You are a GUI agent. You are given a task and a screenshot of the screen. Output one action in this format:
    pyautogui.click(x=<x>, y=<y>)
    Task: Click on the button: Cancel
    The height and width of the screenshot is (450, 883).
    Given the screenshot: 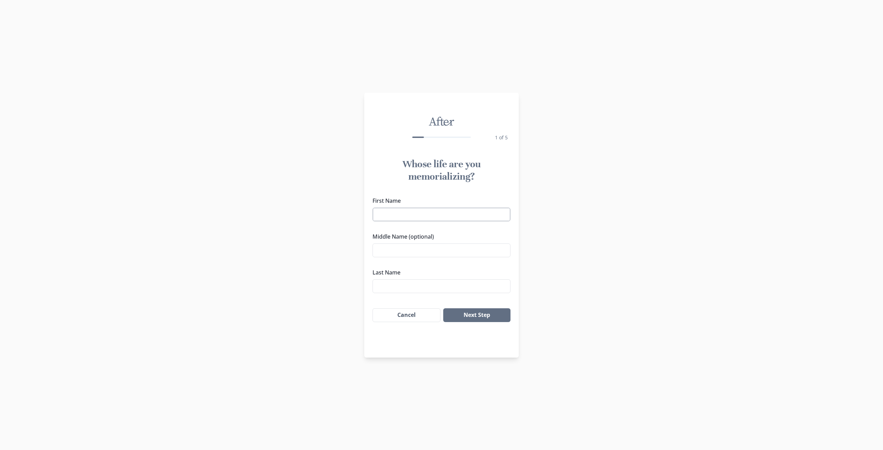 What is the action you would take?
    pyautogui.click(x=406, y=315)
    